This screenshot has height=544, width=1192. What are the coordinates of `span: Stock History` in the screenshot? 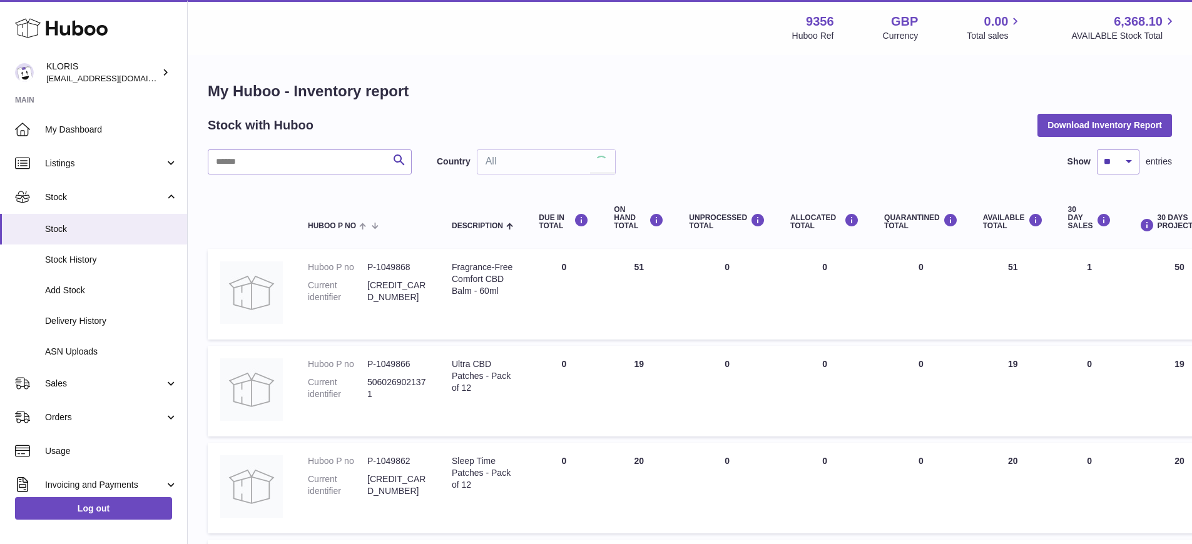 It's located at (111, 260).